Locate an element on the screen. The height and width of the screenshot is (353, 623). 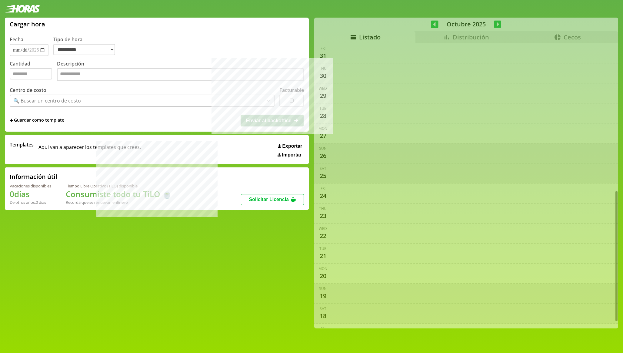
input: Cantidad is located at coordinates (31, 74).